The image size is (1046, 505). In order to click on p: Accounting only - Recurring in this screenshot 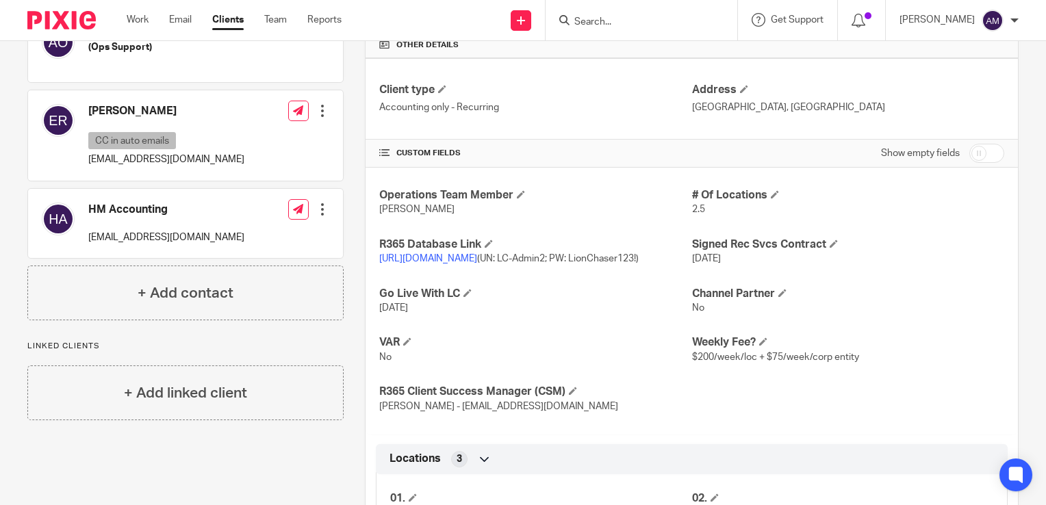, I will do `click(535, 107)`.